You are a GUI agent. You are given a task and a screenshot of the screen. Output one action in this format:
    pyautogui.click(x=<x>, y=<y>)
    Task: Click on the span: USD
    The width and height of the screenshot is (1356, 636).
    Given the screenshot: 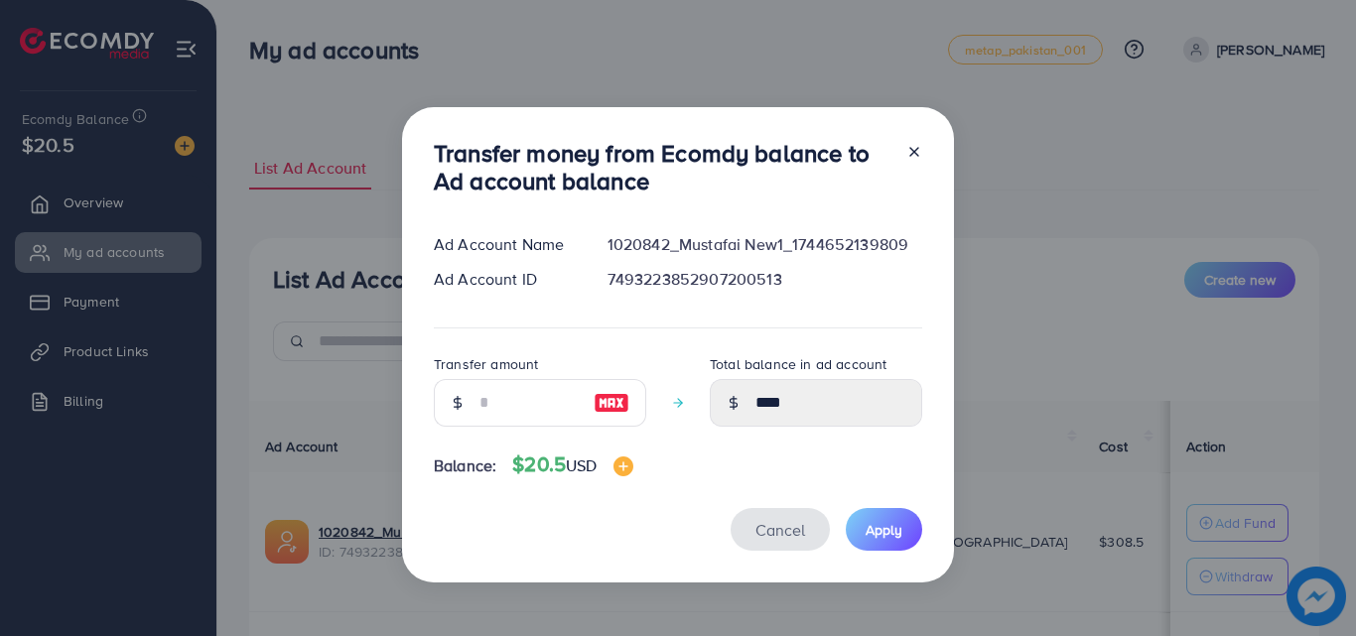 What is the action you would take?
    pyautogui.click(x=581, y=465)
    